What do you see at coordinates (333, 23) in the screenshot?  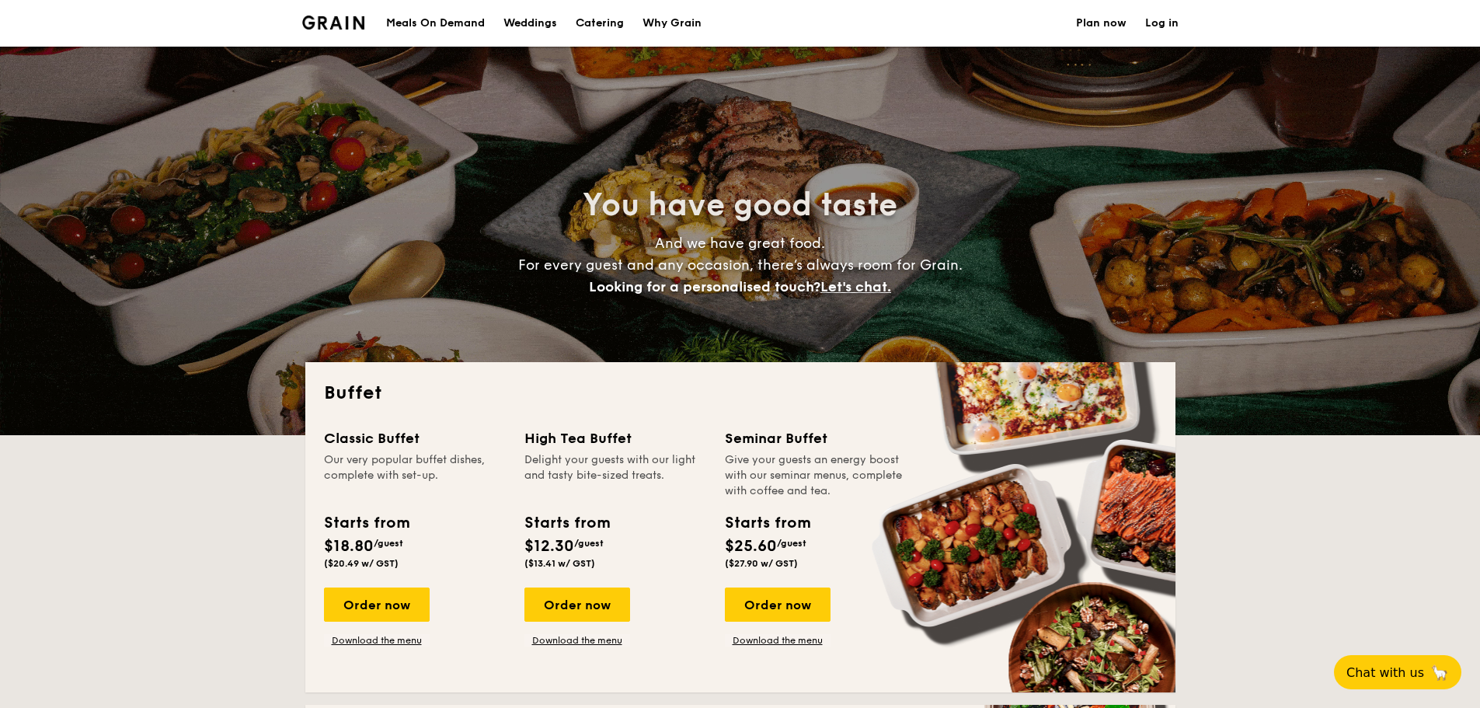 I see `img: Grain` at bounding box center [333, 23].